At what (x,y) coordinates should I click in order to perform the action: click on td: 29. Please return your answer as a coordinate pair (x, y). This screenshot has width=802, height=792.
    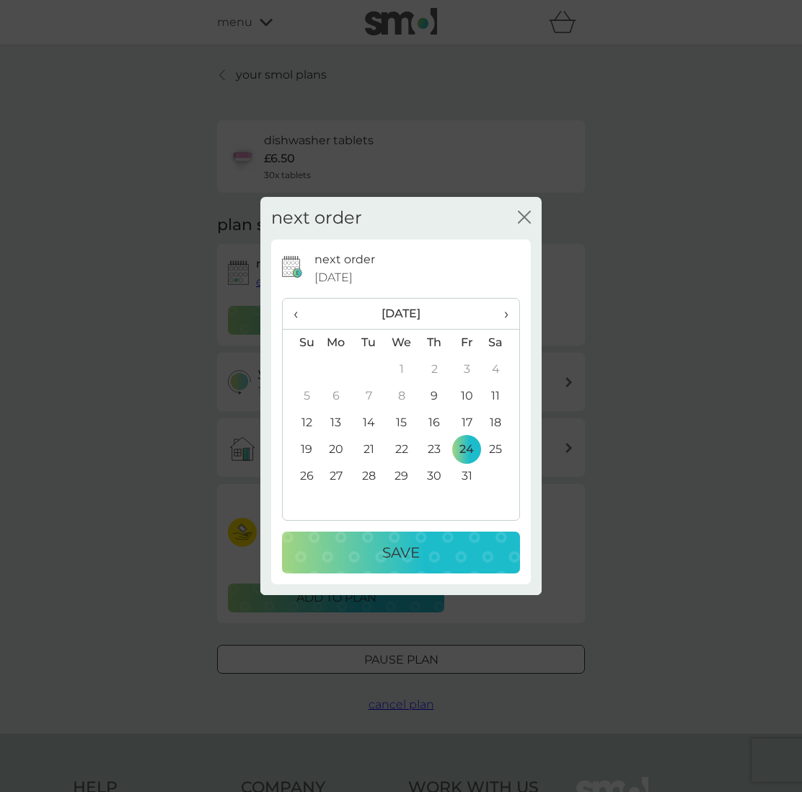
    Looking at the image, I should click on (402, 476).